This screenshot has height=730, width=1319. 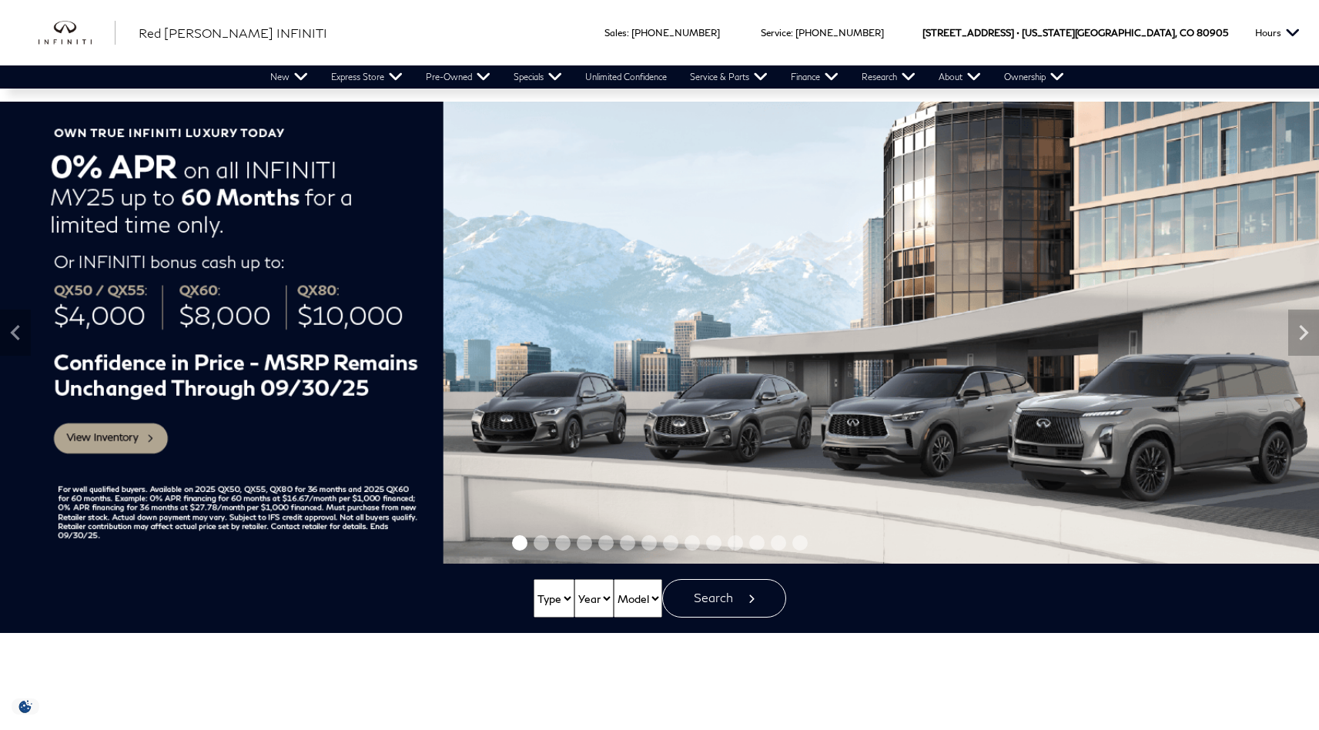 What do you see at coordinates (25, 706) in the screenshot?
I see `section: Click to Open Cookie Consent Modal` at bounding box center [25, 706].